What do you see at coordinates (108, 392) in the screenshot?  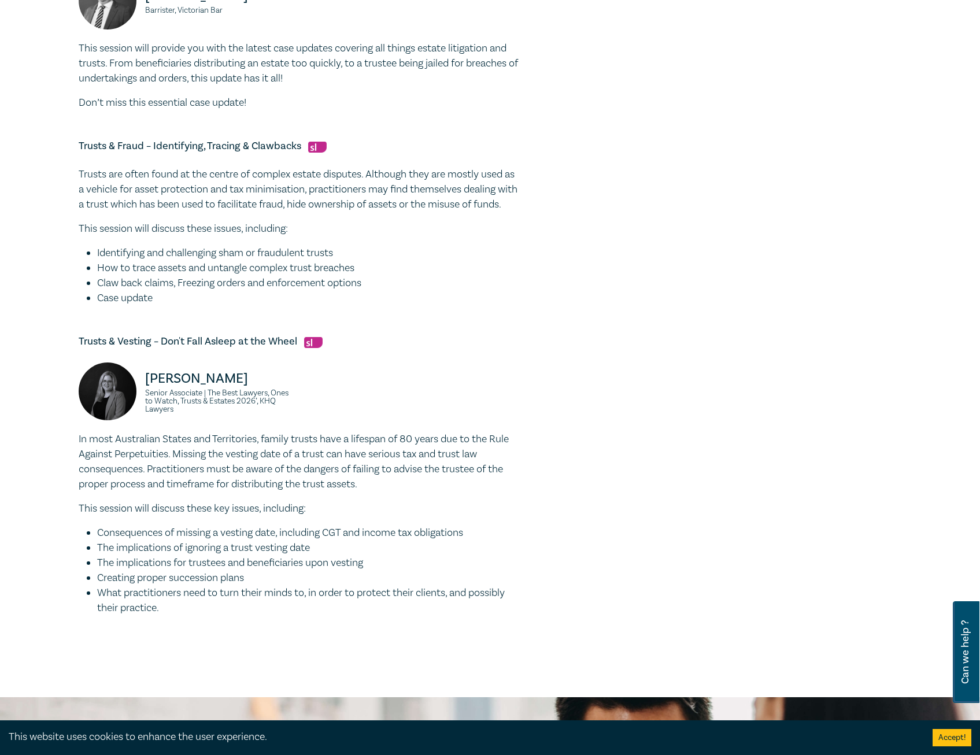 I see `img: Laura Hussey` at bounding box center [108, 392].